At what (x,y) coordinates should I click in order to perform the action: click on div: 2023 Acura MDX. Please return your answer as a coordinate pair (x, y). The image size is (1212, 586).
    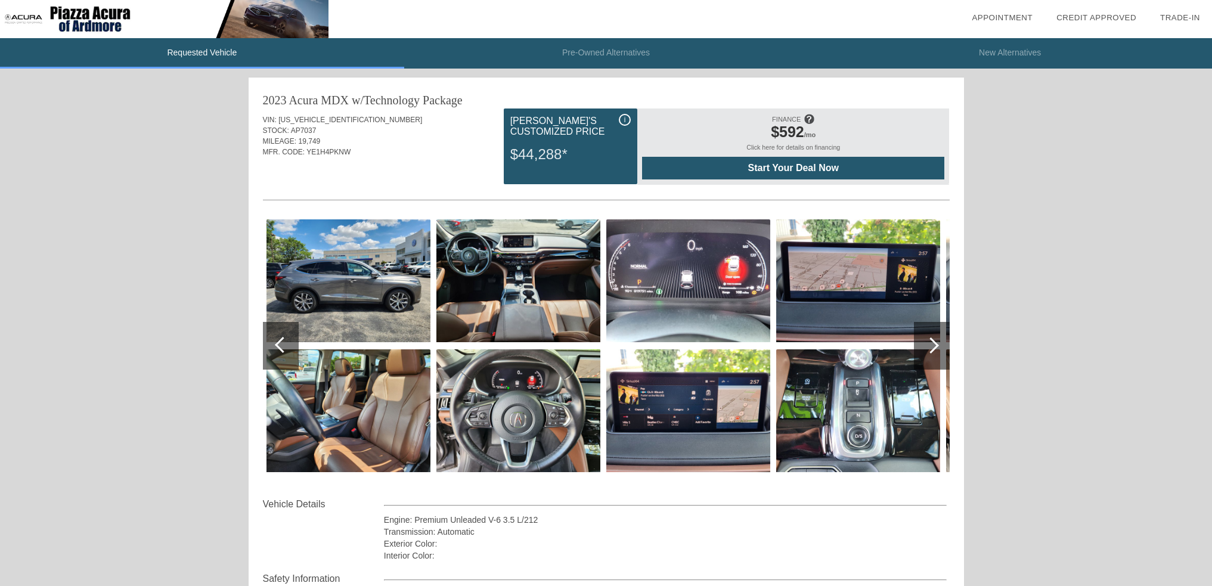
    Looking at the image, I should click on (306, 100).